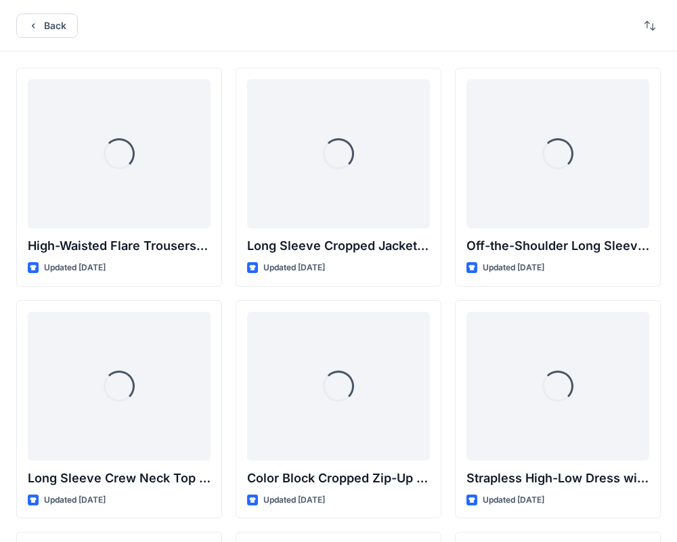 This screenshot has width=677, height=542. What do you see at coordinates (119, 478) in the screenshot?
I see `p: Long Sleeve Crew Neck Top with Asymmetrical Tie Detail` at bounding box center [119, 478].